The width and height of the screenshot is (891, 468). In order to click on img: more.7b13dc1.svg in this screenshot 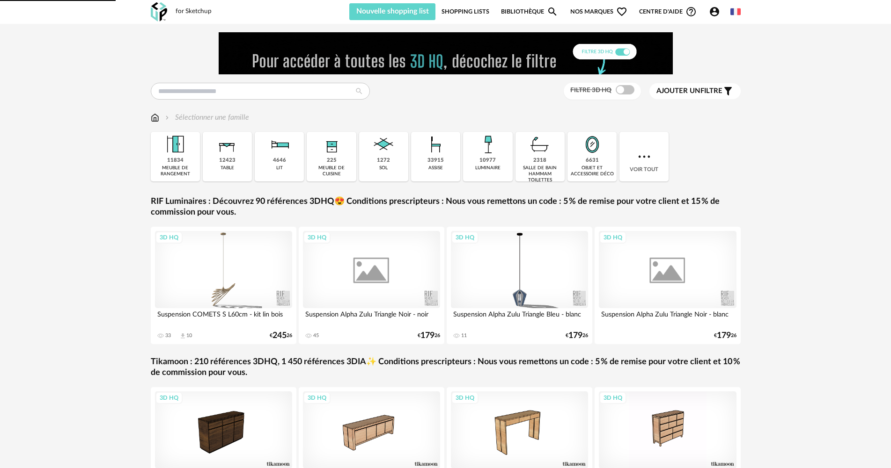, I will do `click(644, 157)`.